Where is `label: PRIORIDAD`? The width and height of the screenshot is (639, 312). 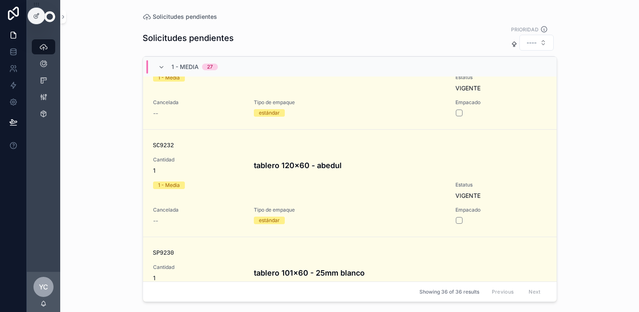
label: PRIORIDAD is located at coordinates (525, 29).